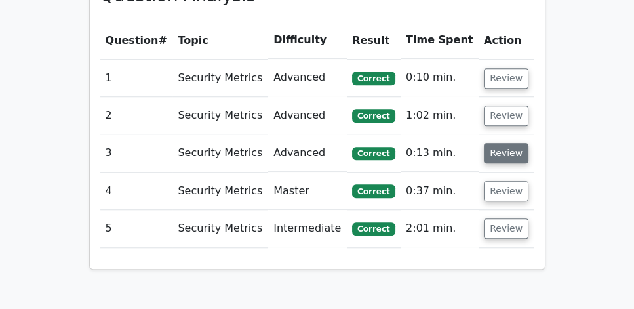 This screenshot has height=309, width=634. I want to click on td: Master, so click(307, 191).